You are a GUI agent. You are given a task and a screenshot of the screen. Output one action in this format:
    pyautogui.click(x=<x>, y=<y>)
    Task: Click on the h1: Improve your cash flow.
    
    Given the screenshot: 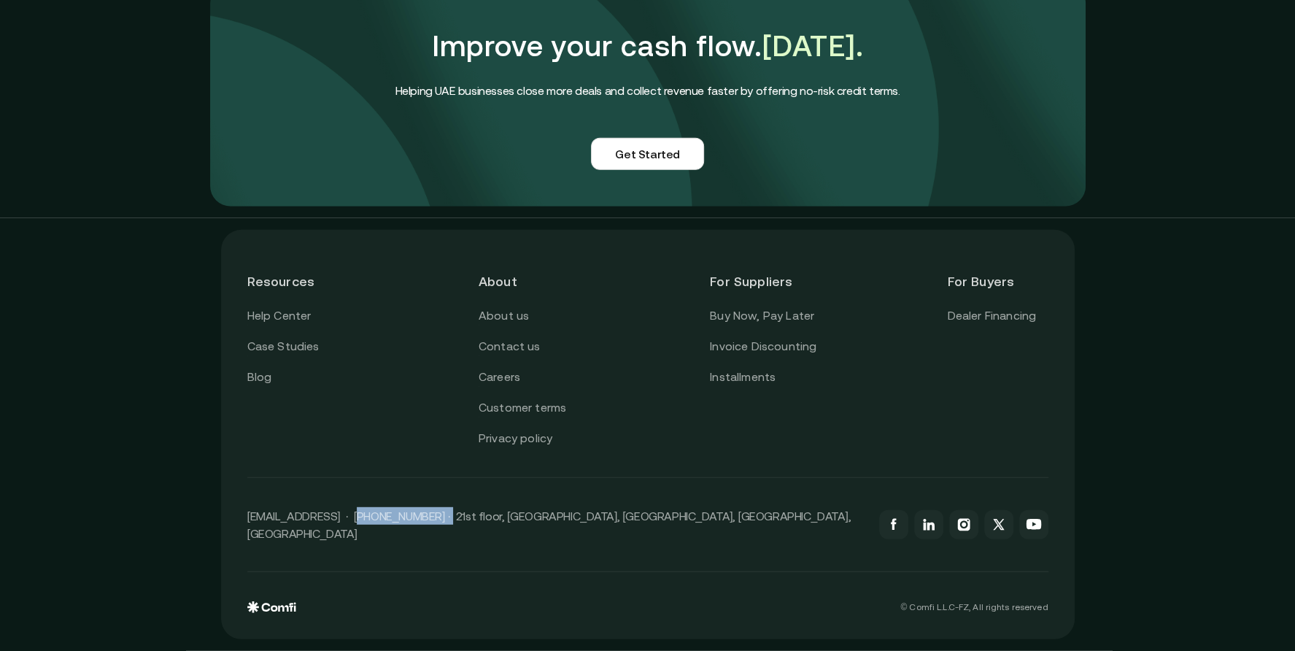 What is the action you would take?
    pyautogui.click(x=647, y=46)
    